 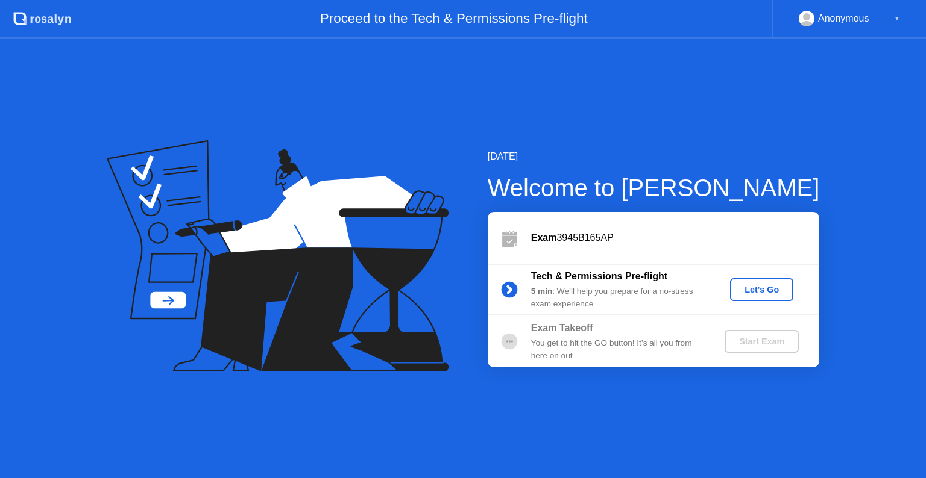 What do you see at coordinates (761, 342) in the screenshot?
I see `div: Start Exam` at bounding box center [761, 342].